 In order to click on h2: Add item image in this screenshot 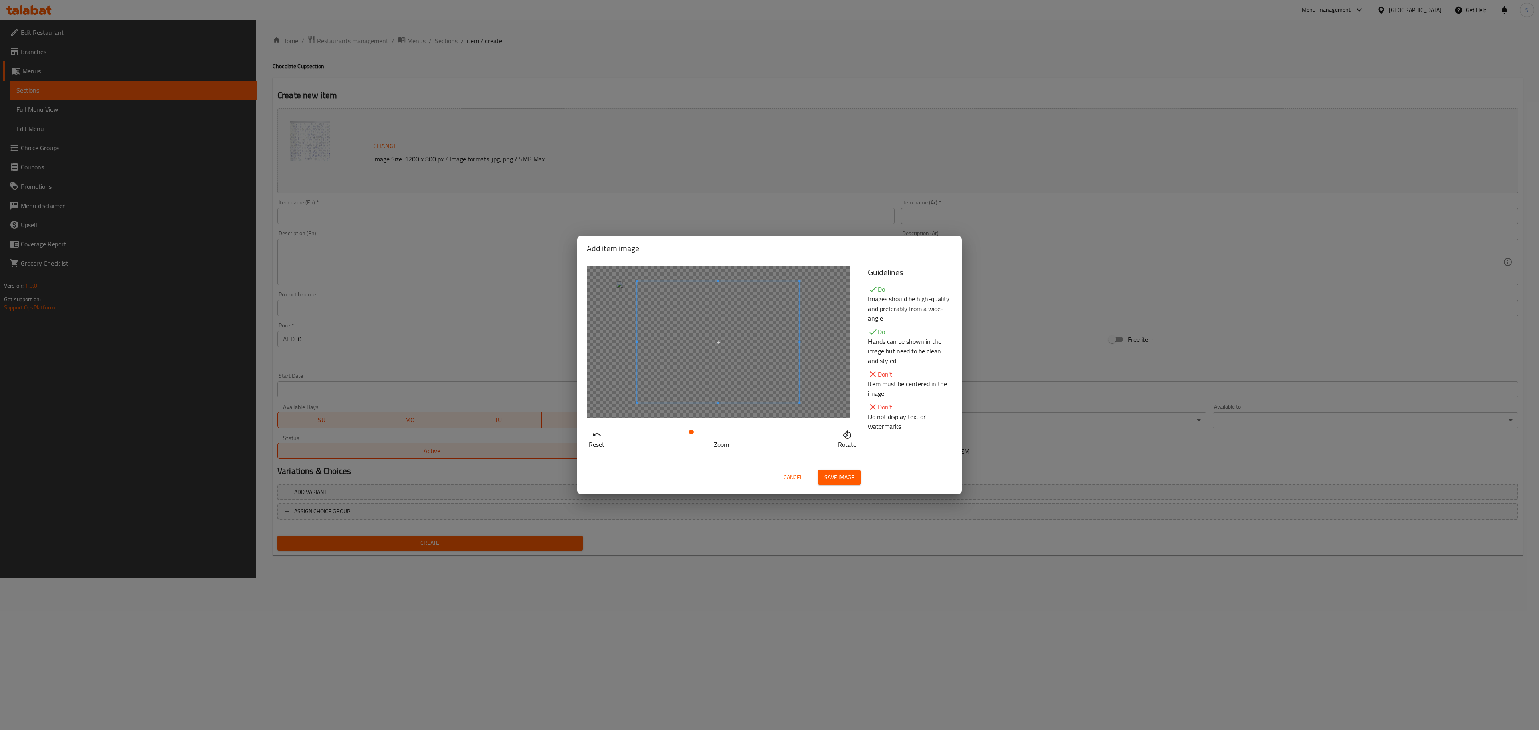, I will do `click(769, 248)`.